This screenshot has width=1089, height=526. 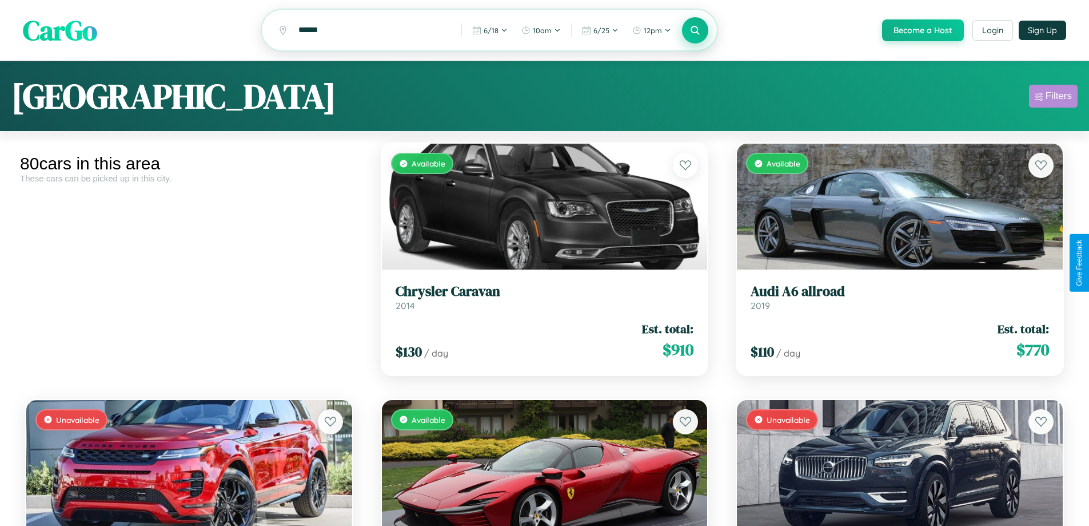 I want to click on div: Give Feedback, so click(x=1080, y=262).